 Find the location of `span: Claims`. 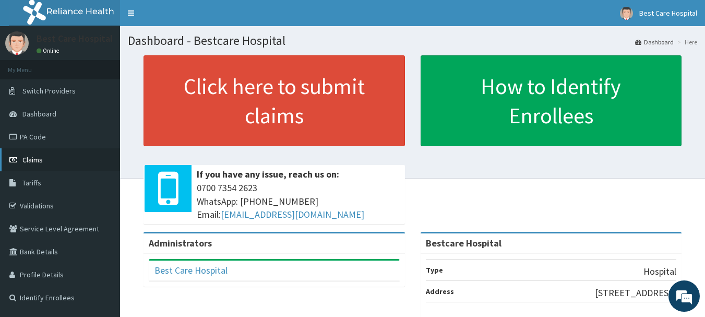

span: Claims is located at coordinates (32, 160).